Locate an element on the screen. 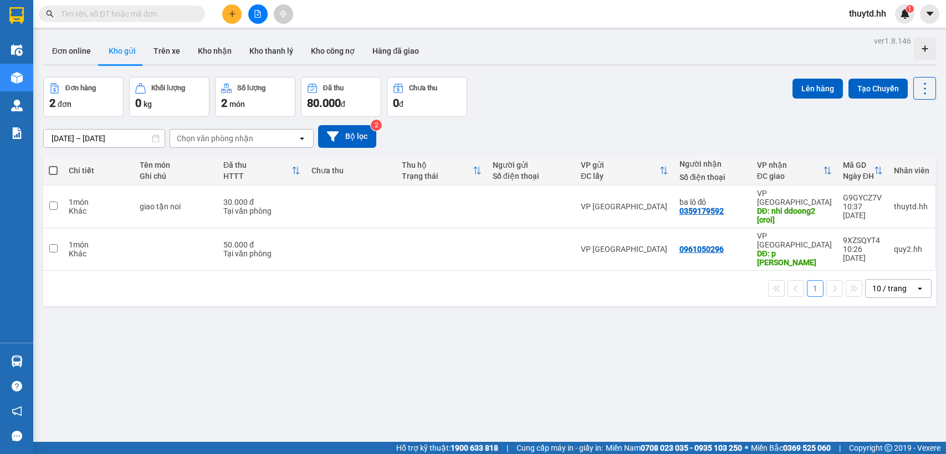 The width and height of the screenshot is (946, 454). span: 2 is located at coordinates (52, 103).